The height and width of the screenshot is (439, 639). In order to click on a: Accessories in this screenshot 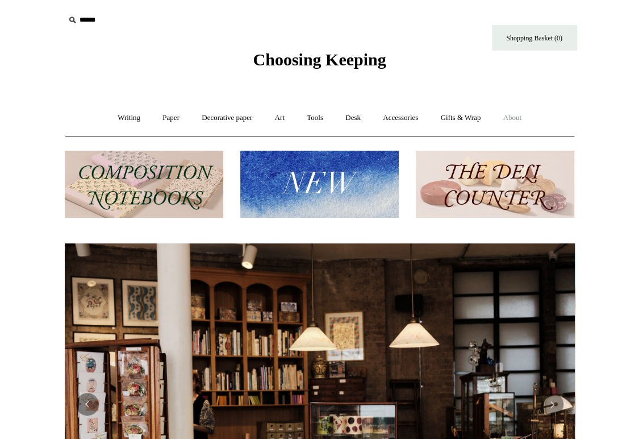, I will do `click(401, 118)`.